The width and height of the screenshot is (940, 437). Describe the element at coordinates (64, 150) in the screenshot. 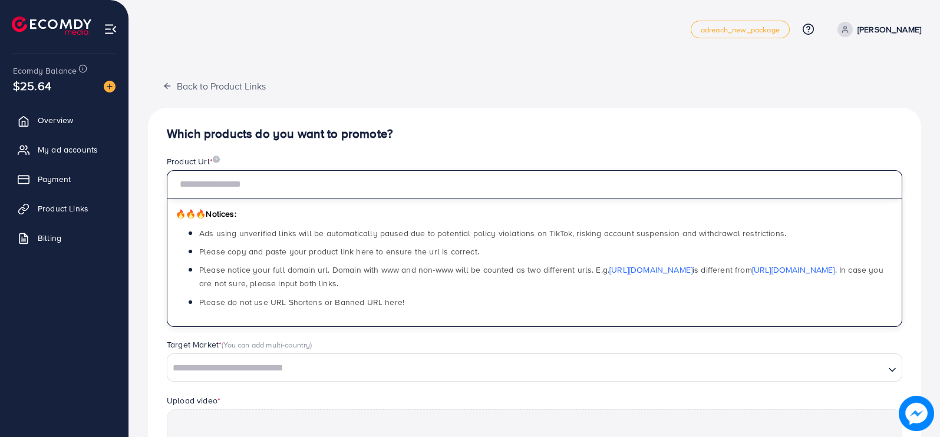

I see `a: My ad accounts` at that location.